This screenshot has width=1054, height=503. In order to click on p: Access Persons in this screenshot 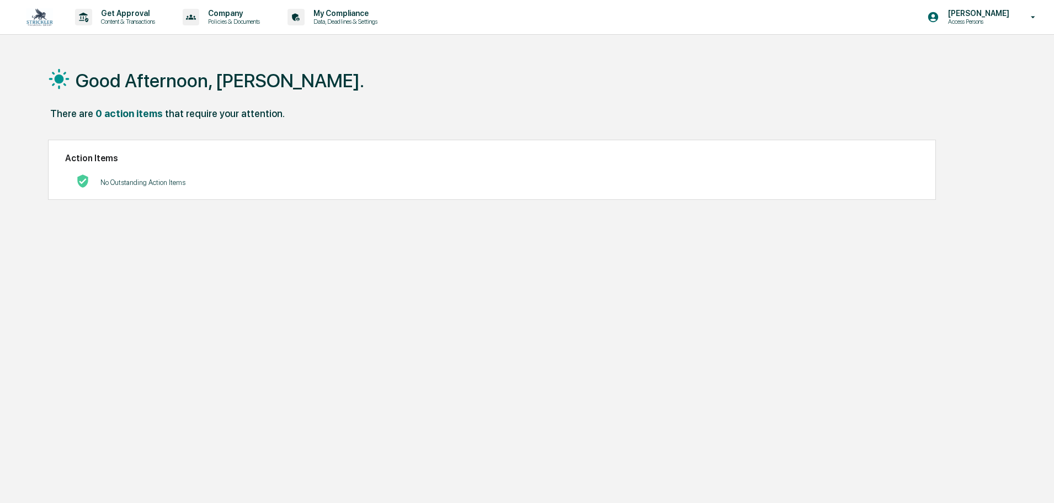, I will do `click(977, 22)`.